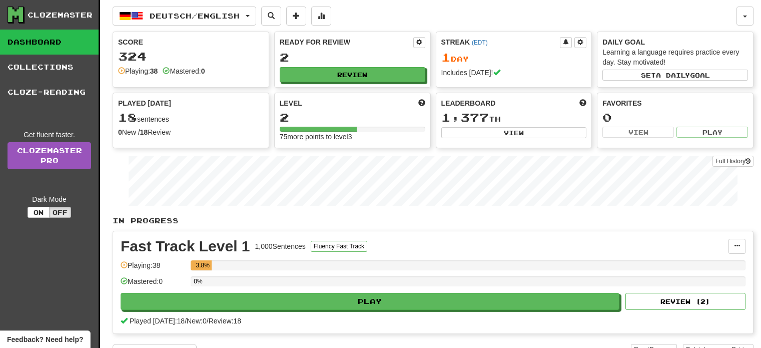 This screenshot has height=348, width=761. I want to click on button: Review, so click(352, 75).